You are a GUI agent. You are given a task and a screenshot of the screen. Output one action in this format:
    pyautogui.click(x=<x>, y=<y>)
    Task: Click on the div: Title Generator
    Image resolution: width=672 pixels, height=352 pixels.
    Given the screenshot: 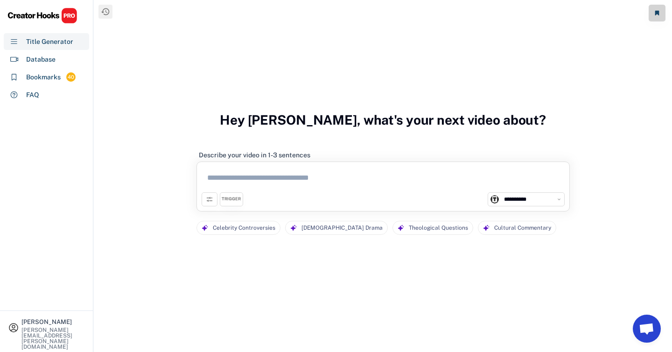 What is the action you would take?
    pyautogui.click(x=49, y=42)
    